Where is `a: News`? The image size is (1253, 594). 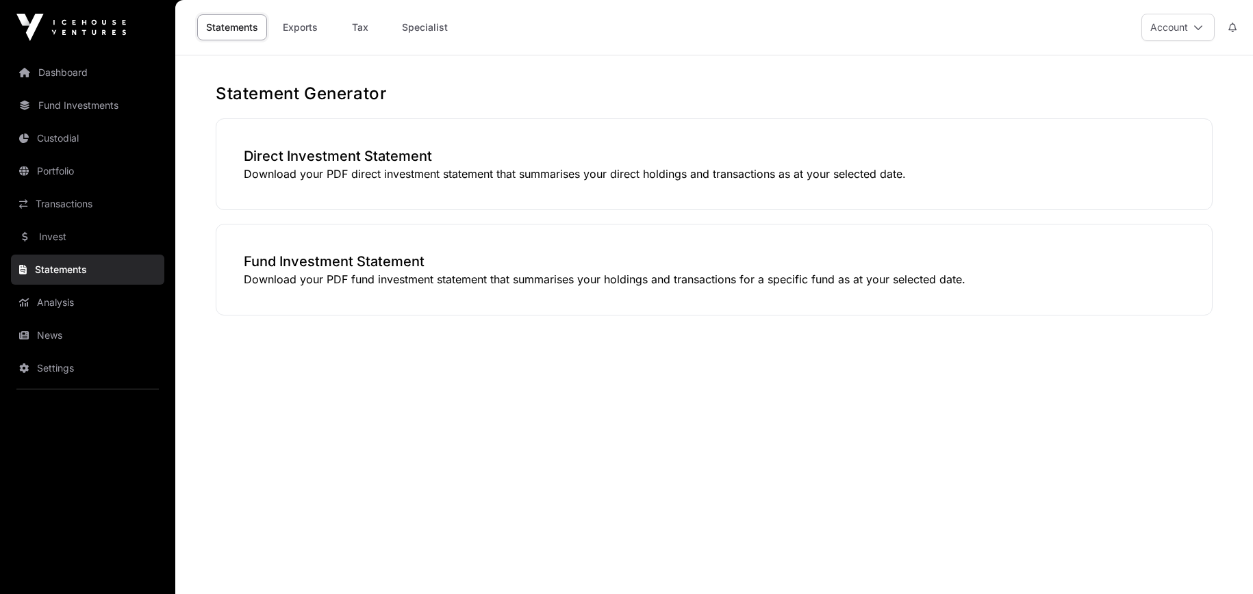
a: News is located at coordinates (88, 336).